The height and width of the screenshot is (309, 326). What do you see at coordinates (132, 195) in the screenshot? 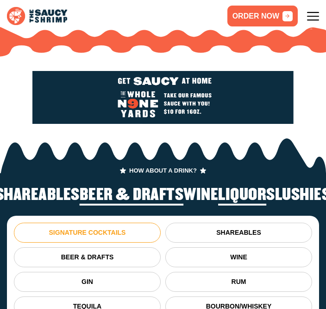
I see `h2: Beer & Drafts` at bounding box center [132, 195].